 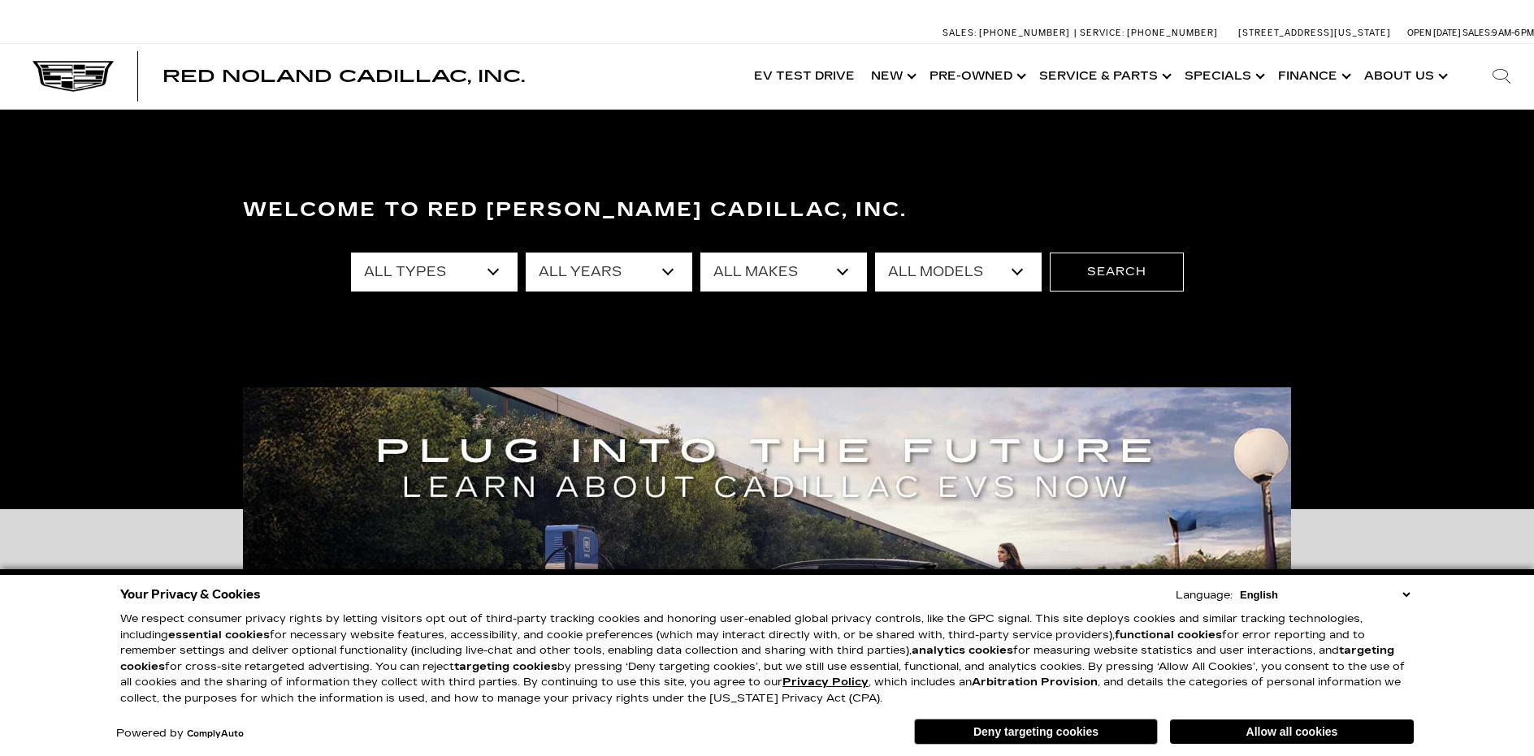 What do you see at coordinates (219, 635) in the screenshot?
I see `strong: essential cookies` at bounding box center [219, 635].